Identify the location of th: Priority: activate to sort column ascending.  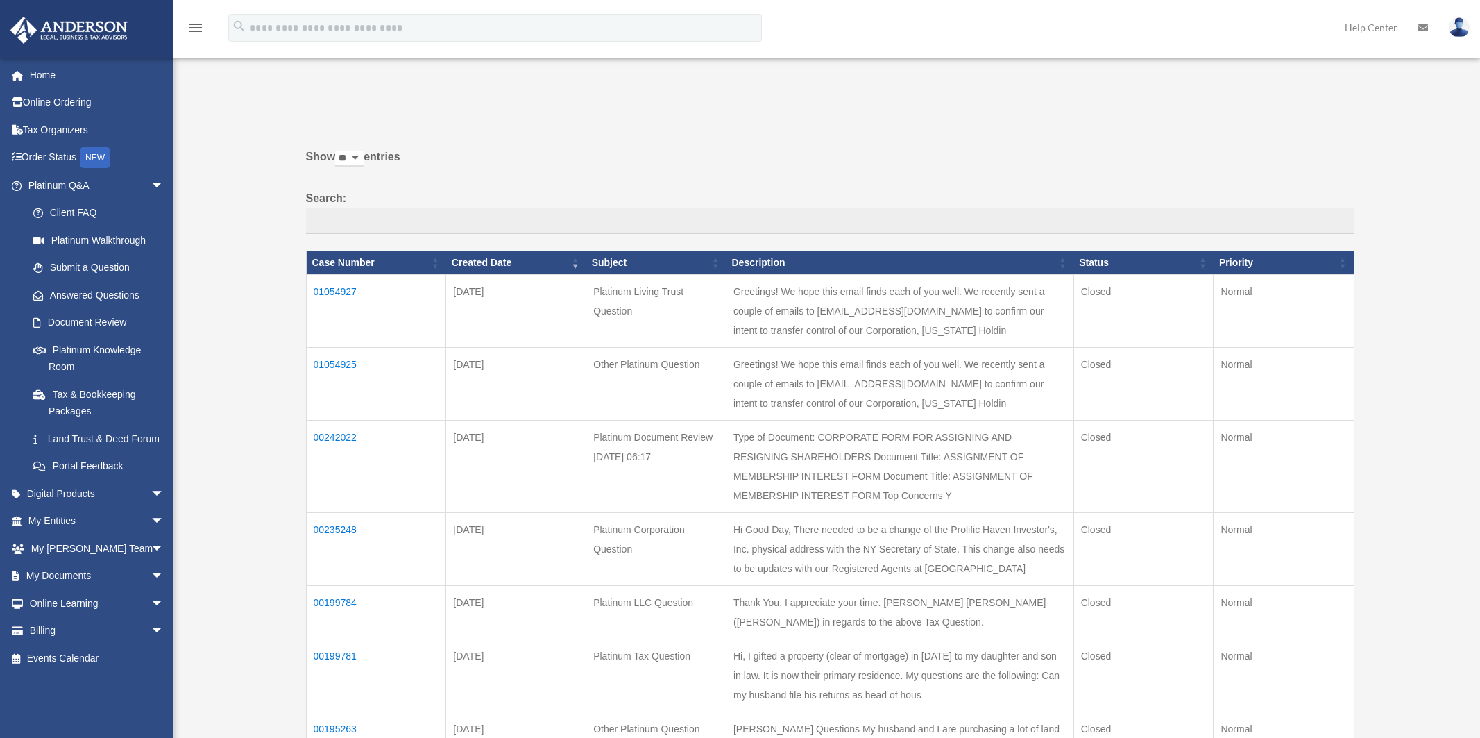
(1284, 263).